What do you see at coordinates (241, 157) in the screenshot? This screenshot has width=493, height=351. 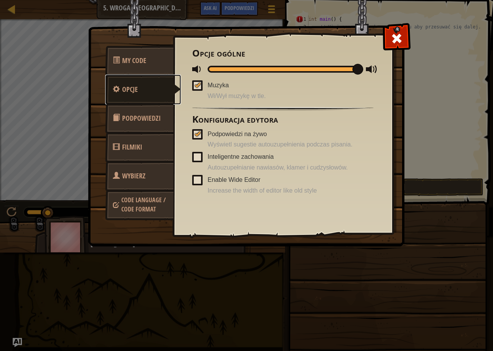 I see `span: Inteligentne zachowania` at bounding box center [241, 157].